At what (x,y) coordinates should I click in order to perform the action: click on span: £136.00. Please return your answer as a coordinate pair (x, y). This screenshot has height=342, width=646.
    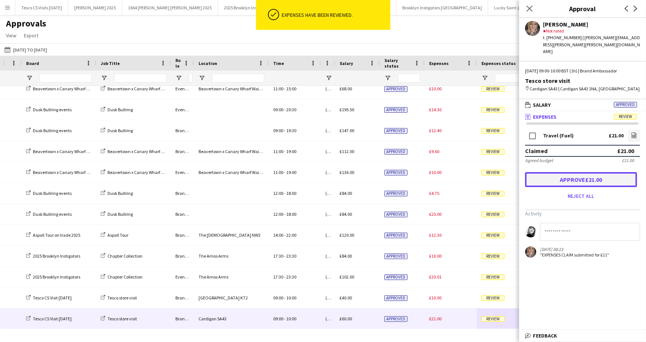
    Looking at the image, I should click on (347, 172).